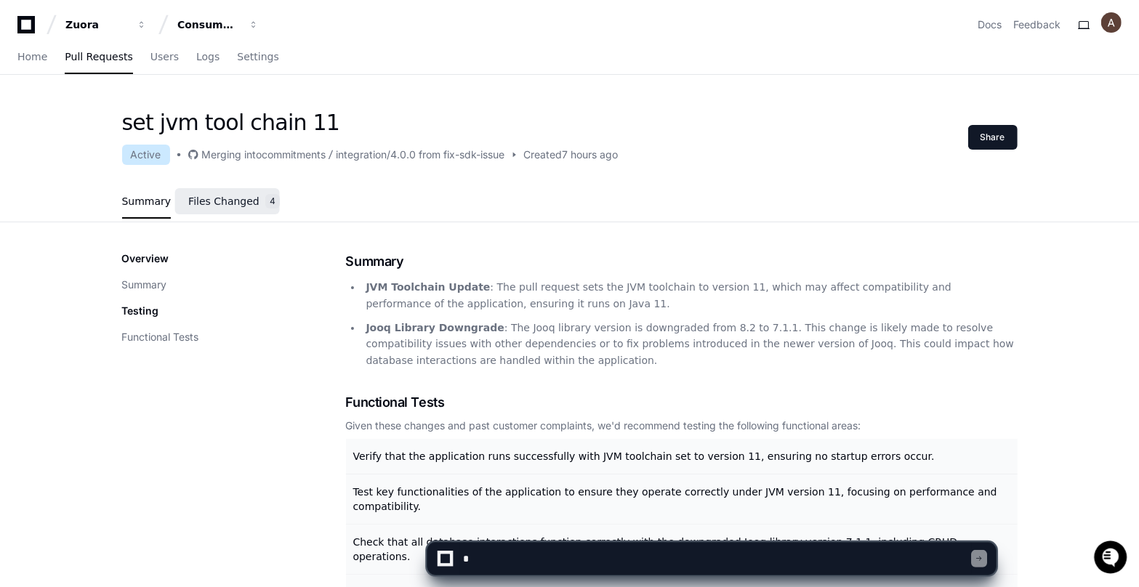 The height and width of the screenshot is (587, 1139). What do you see at coordinates (682, 426) in the screenshot?
I see `div: Given these changes and past customer complaints, we'd recommend testing the following functional...` at bounding box center [682, 426].